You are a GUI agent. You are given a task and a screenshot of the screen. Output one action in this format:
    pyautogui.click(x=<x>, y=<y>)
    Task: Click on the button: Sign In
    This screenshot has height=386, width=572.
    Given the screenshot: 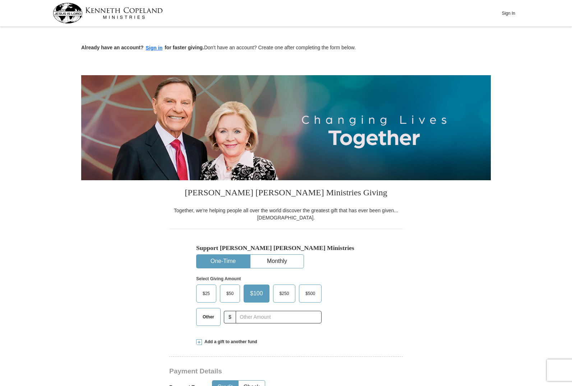 What is the action you would take?
    pyautogui.click(x=508, y=13)
    